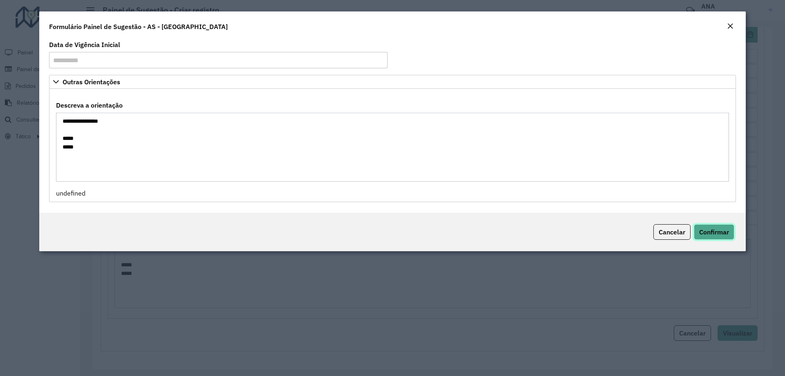 The image size is (785, 376). I want to click on span: Confirmar, so click(714, 232).